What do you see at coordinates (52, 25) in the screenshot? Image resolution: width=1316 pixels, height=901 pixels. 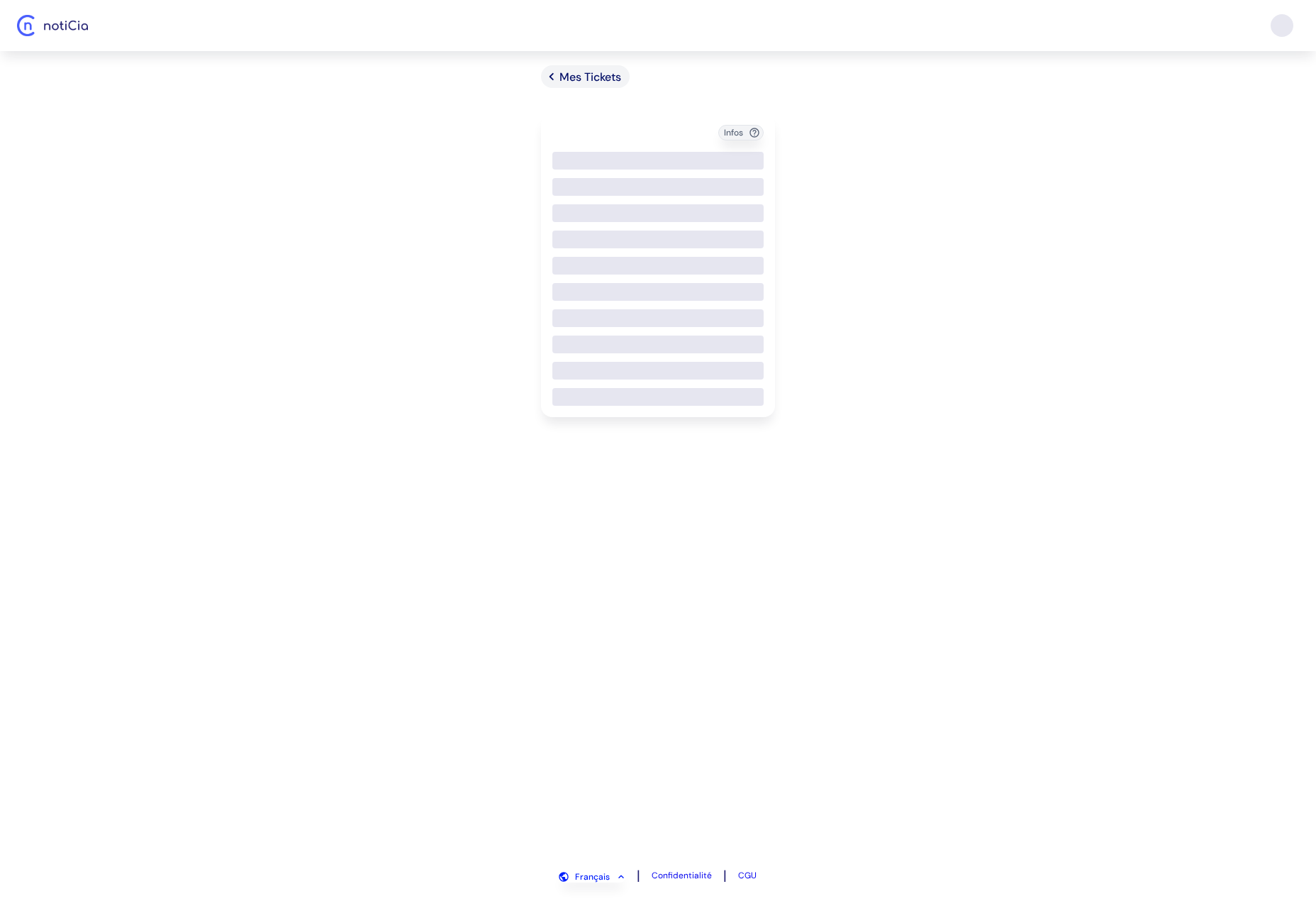 I see `a: Logo Noticia` at bounding box center [52, 25].